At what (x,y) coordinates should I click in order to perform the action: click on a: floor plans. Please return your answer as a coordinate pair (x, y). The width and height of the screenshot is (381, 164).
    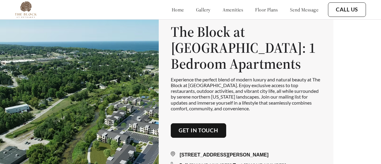
    Looking at the image, I should click on (266, 10).